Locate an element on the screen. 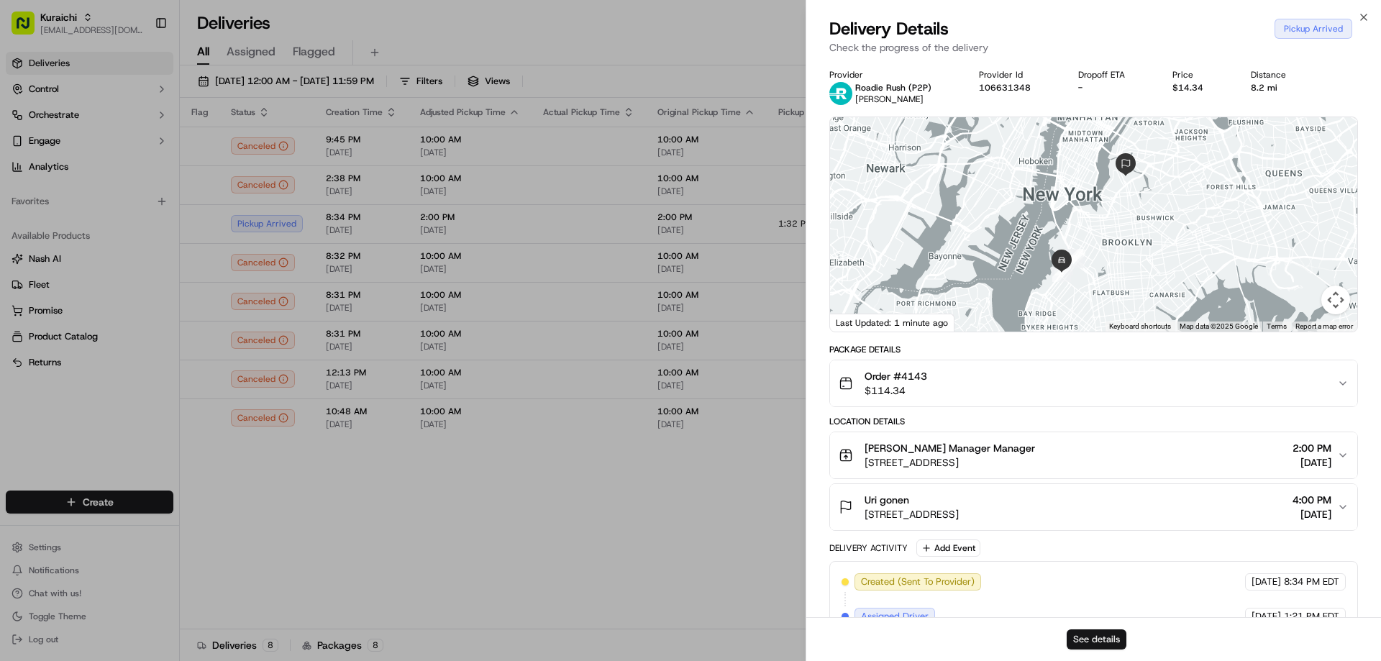 The height and width of the screenshot is (661, 1381). span: Assigned Driver is located at coordinates (895, 617).